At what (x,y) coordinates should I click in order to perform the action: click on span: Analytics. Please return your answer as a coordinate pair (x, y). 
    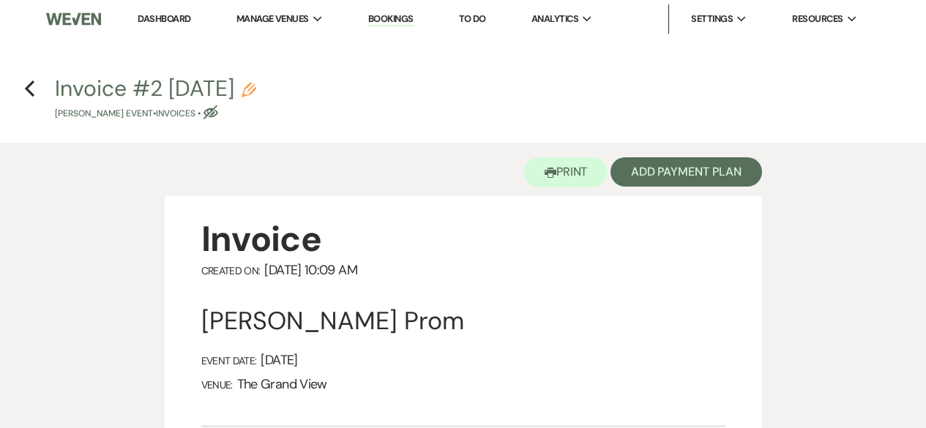
    Looking at the image, I should click on (555, 19).